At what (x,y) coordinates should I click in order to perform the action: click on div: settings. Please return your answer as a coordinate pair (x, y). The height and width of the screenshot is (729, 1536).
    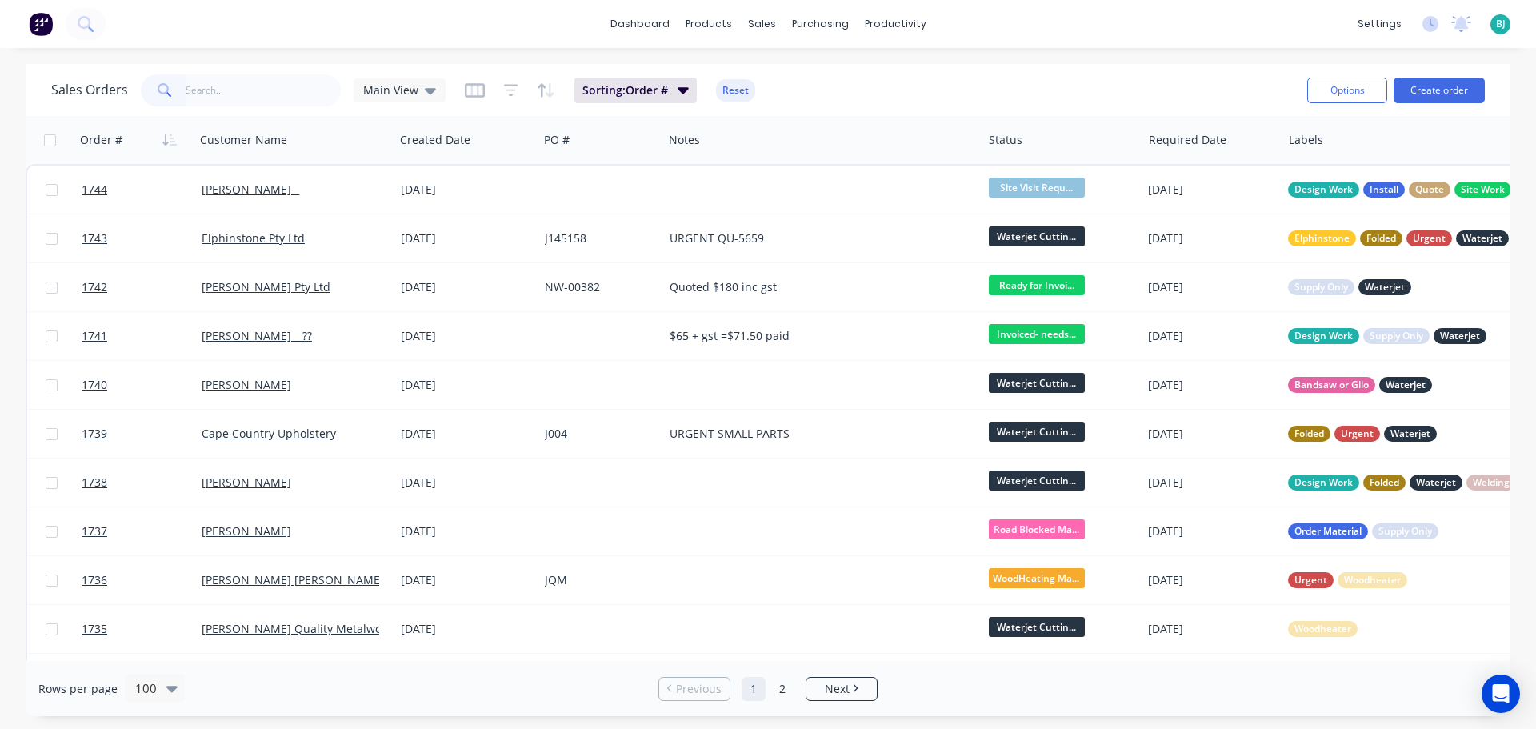
    Looking at the image, I should click on (1380, 24).